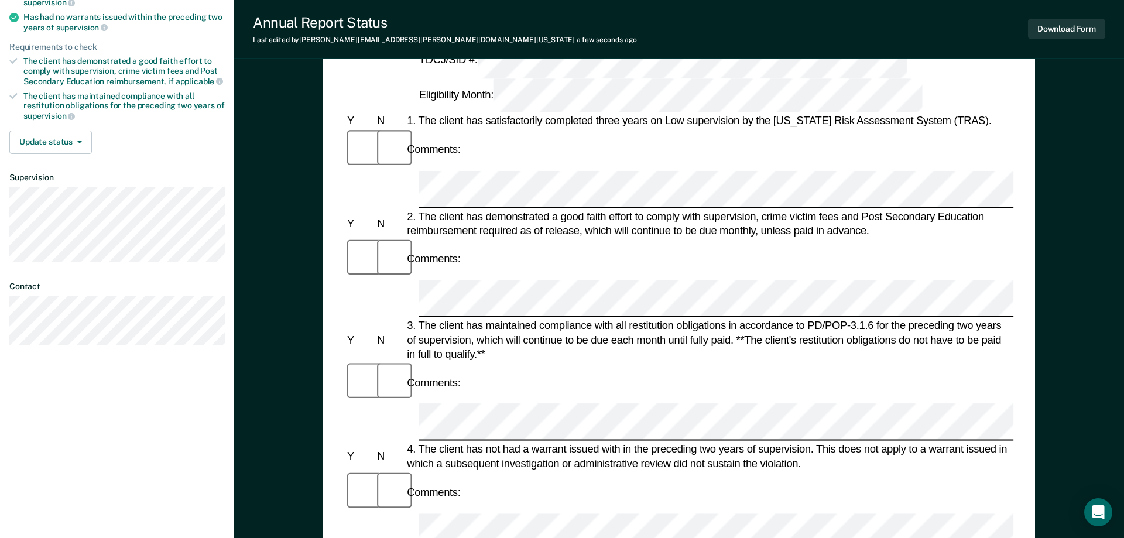 The width and height of the screenshot is (1124, 538). Describe the element at coordinates (607, 40) in the screenshot. I see `span: a few seconds ago` at that location.